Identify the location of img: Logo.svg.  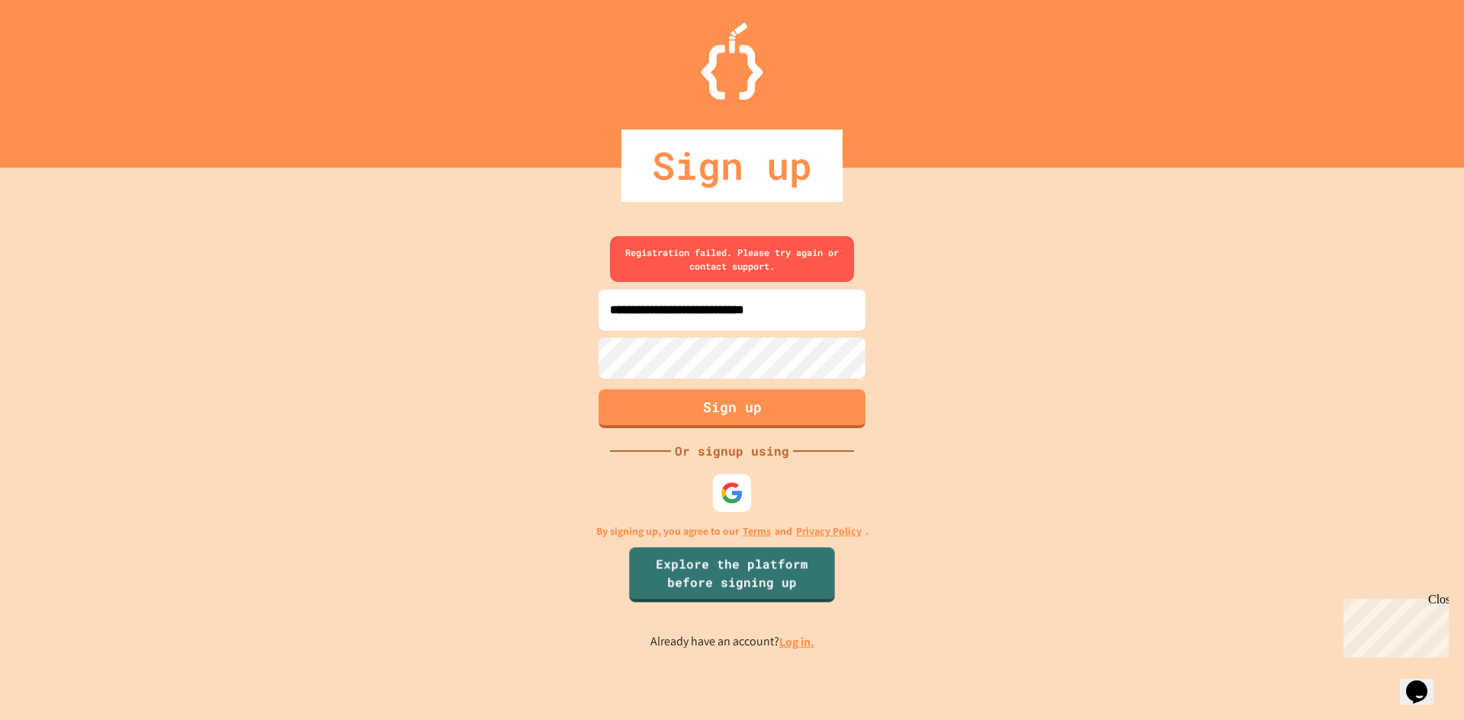
(732, 61).